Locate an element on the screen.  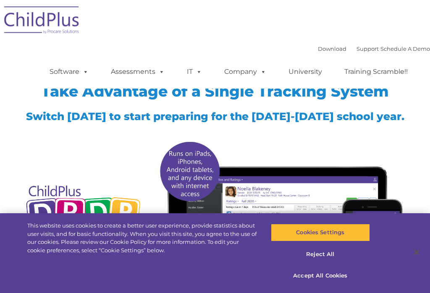
button: Close is located at coordinates (416, 252).